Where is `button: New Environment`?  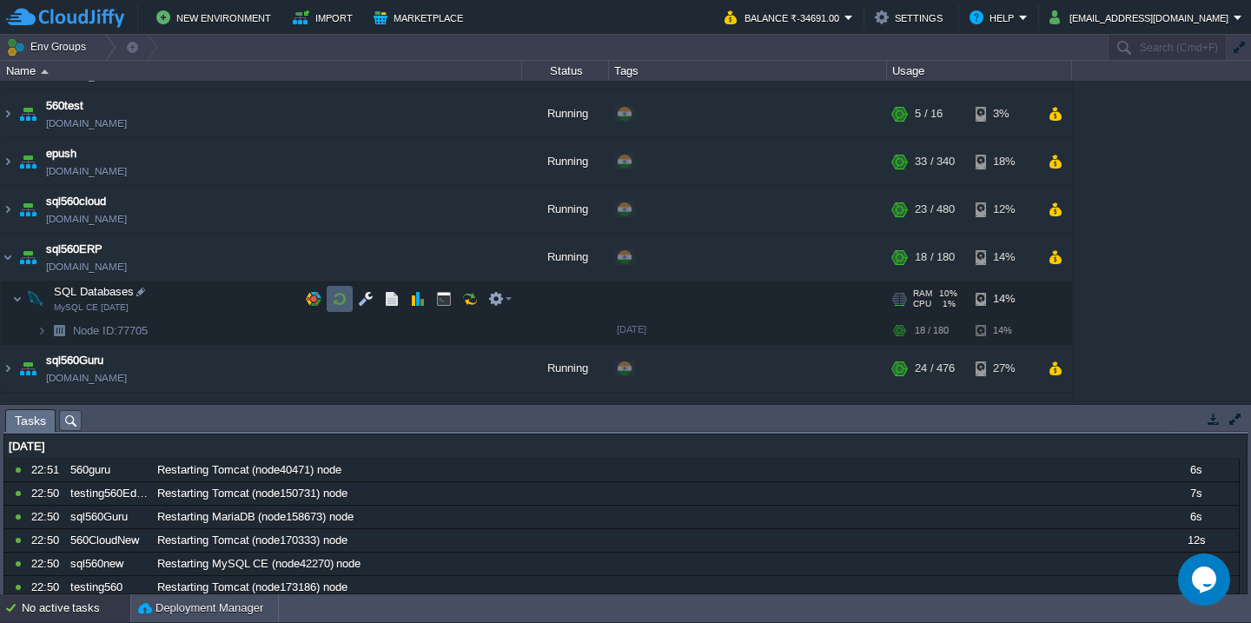
button: New Environment is located at coordinates (216, 17).